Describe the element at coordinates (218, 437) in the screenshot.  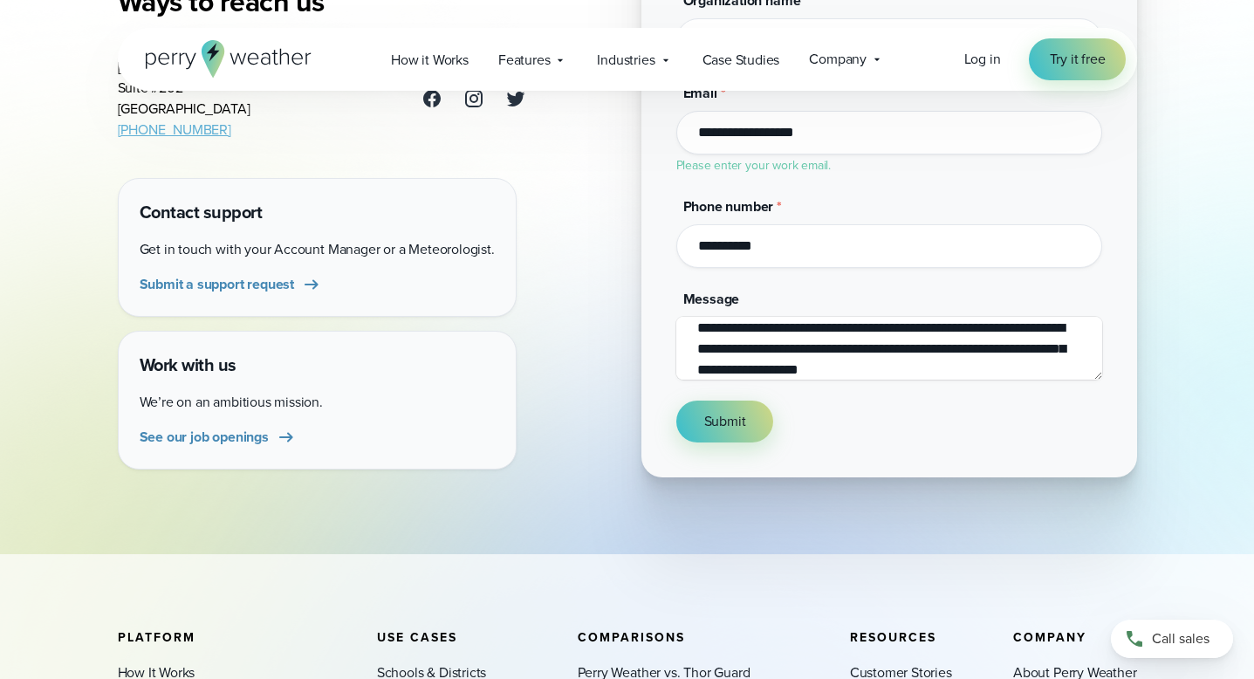
I see `a: See our job openings` at that location.